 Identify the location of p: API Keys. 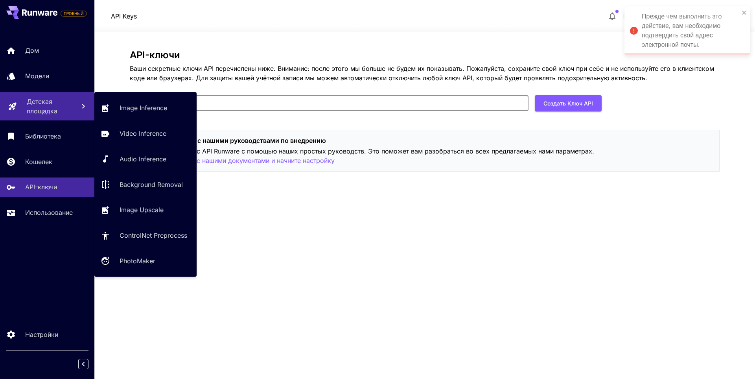
(124, 16).